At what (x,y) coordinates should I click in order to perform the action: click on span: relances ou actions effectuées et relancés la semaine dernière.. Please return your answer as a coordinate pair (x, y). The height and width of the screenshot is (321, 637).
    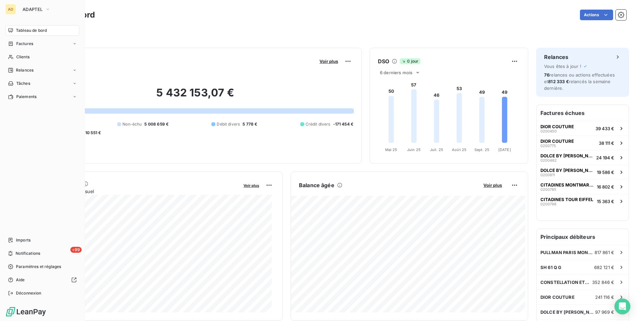
    Looking at the image, I should click on (579, 82).